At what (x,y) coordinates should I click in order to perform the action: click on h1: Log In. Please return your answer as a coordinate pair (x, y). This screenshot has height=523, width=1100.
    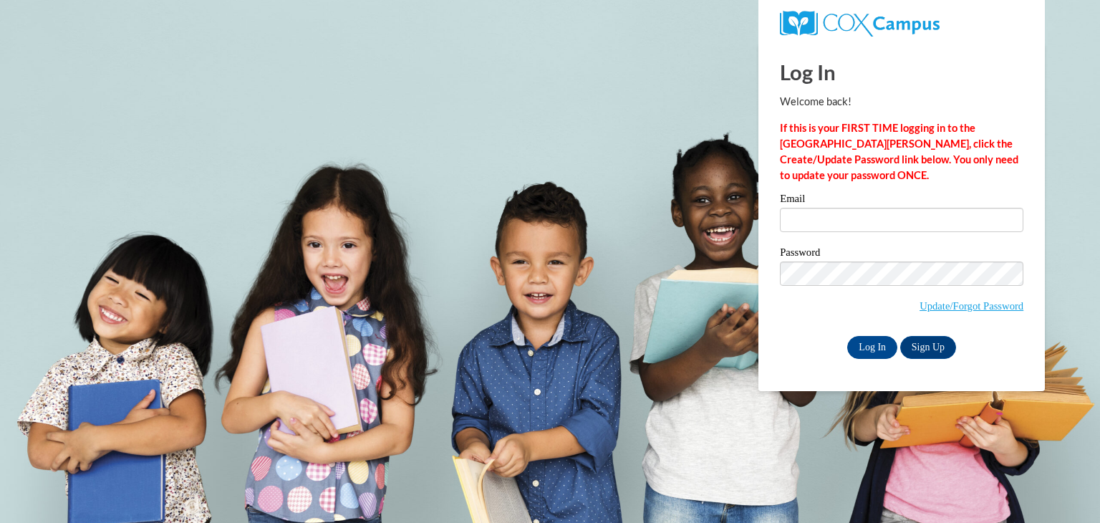
    Looking at the image, I should click on (902, 72).